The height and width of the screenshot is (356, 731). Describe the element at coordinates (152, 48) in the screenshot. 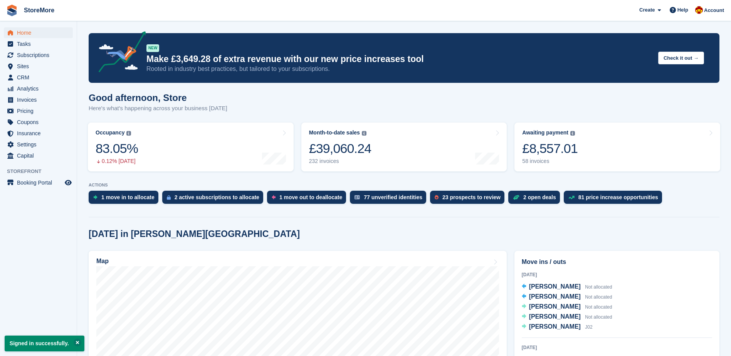

I see `div: NEW` at that location.